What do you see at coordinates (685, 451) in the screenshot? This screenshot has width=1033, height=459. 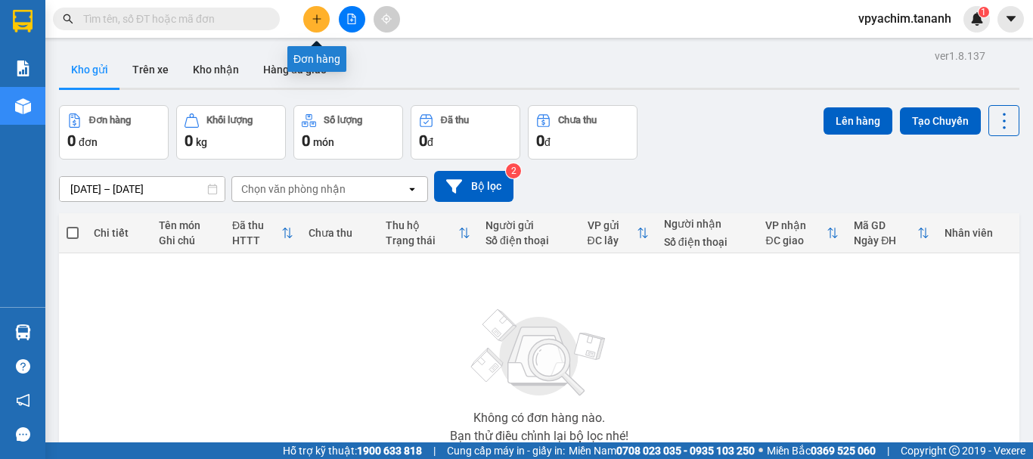 I see `strong: 0708 023 035 - 0935 103 250` at bounding box center [685, 451].